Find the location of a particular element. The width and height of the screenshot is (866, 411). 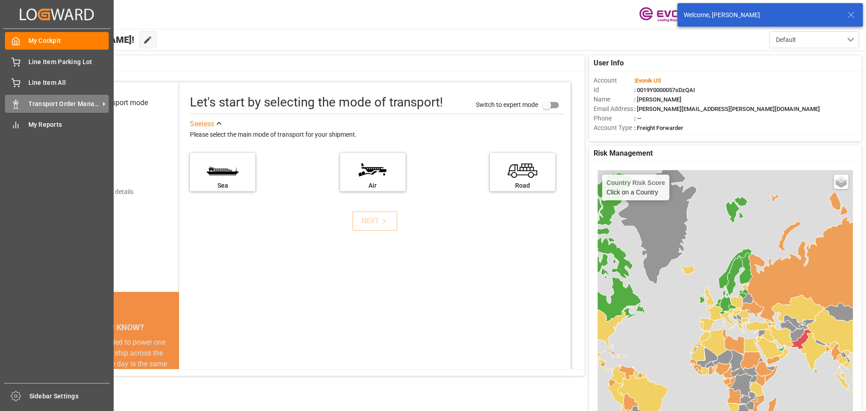

div: Click on a Country is located at coordinates (636, 187).